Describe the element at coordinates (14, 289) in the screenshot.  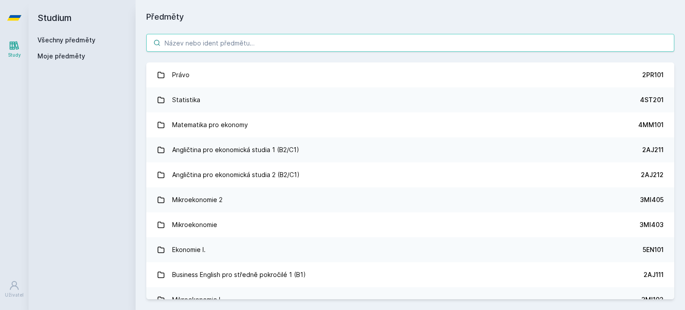
I see `a: Uživatel` at that location.